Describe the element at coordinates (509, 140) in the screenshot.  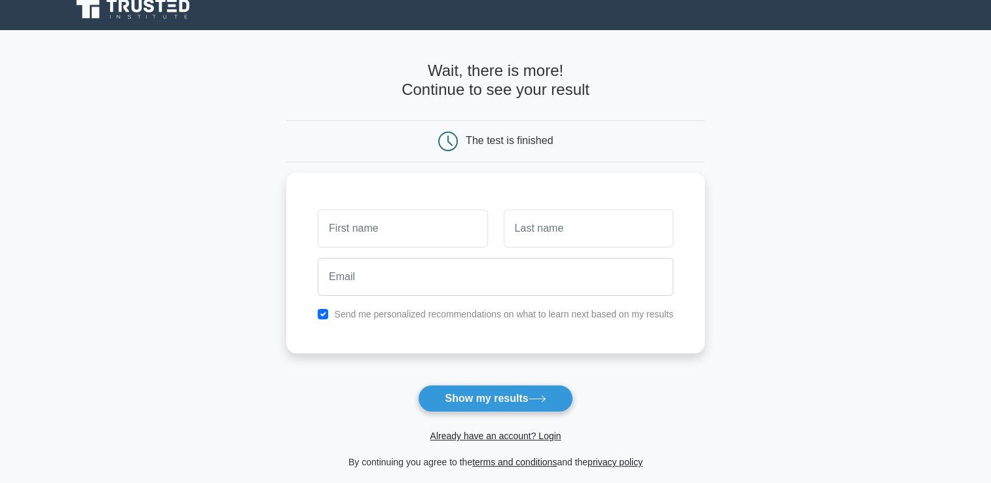
I see `div: The test is finished` at that location.